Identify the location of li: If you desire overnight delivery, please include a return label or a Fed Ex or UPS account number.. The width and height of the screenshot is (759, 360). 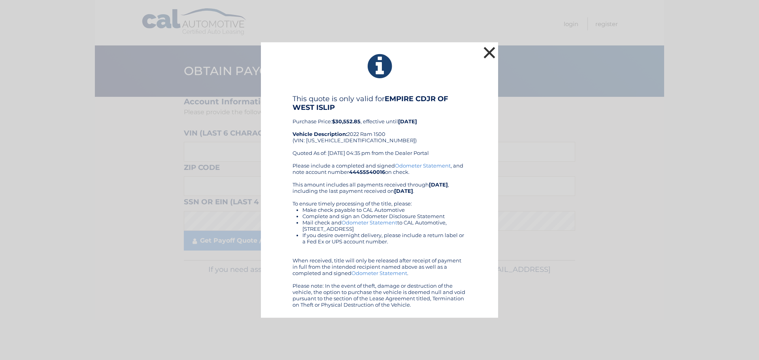
(384, 238).